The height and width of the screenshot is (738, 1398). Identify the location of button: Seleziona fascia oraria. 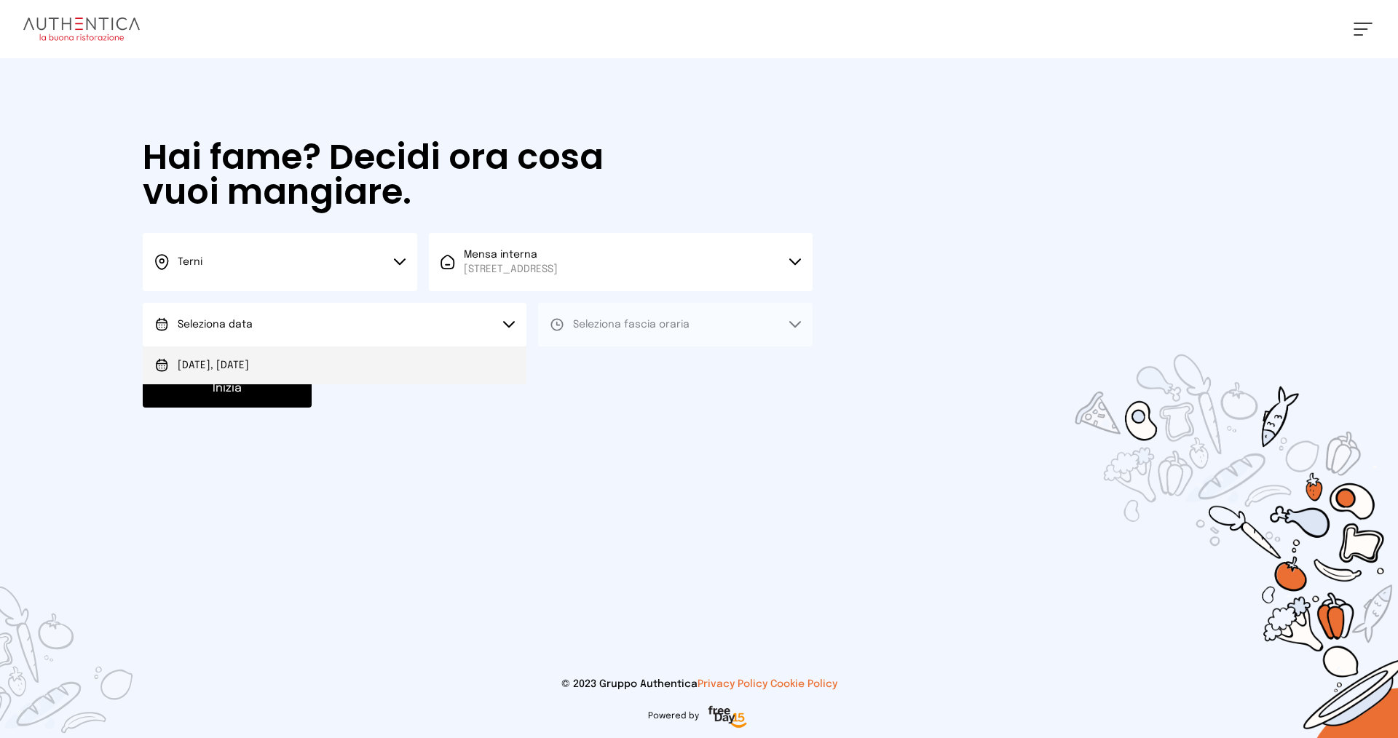
(675, 325).